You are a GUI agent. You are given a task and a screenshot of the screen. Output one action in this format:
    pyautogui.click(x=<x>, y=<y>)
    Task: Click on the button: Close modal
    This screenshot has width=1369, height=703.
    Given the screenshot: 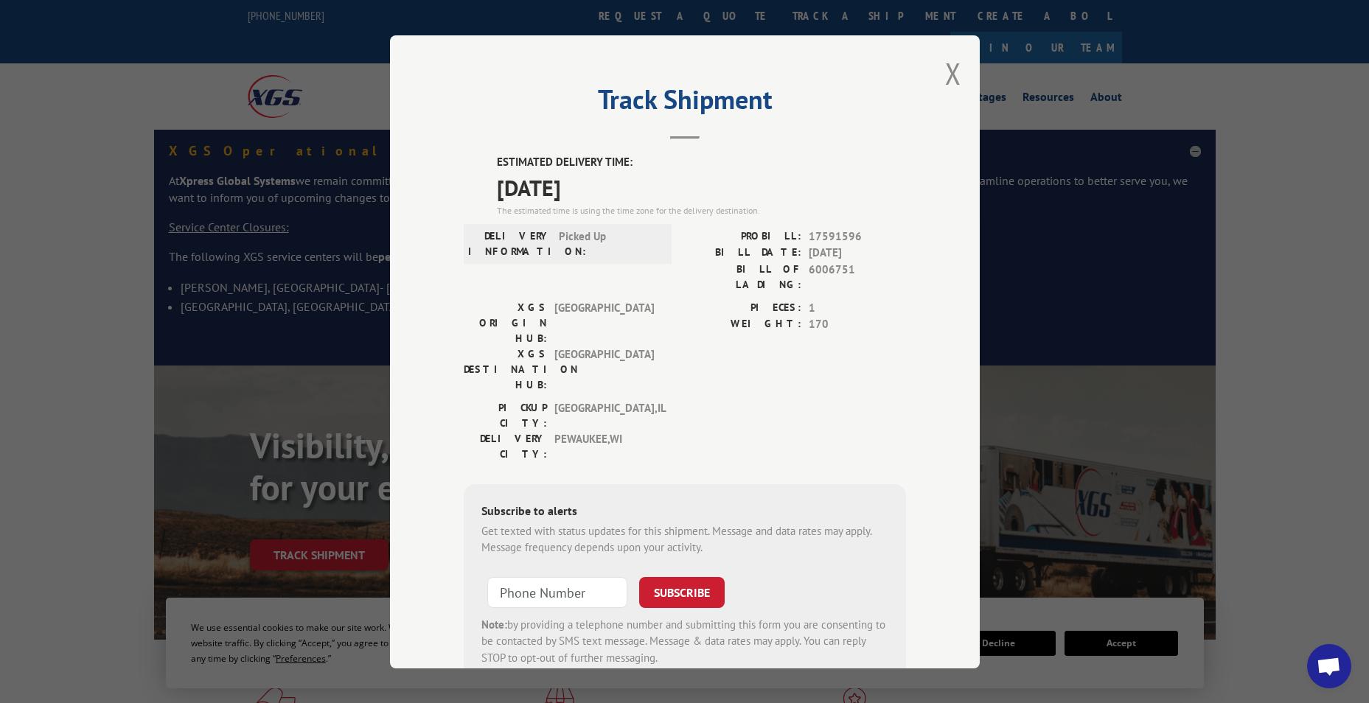 What is the action you would take?
    pyautogui.click(x=953, y=73)
    